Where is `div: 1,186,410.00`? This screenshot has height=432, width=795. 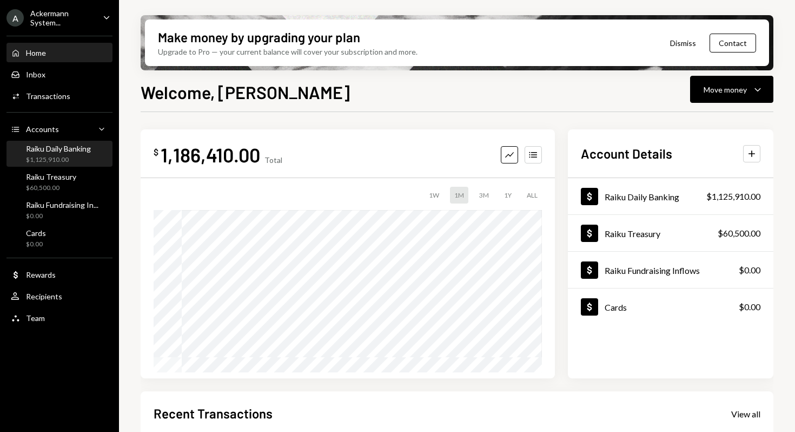 div: 1,186,410.00 is located at coordinates (210, 154).